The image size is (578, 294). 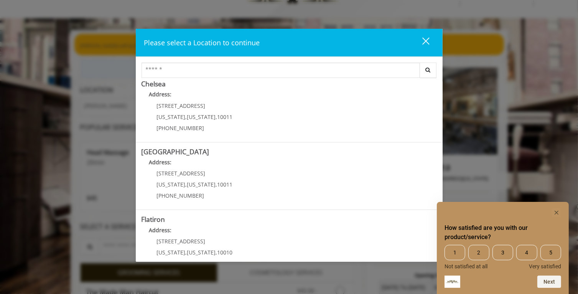 What do you see at coordinates (503, 252) in the screenshot?
I see `span: 3` at bounding box center [503, 252].